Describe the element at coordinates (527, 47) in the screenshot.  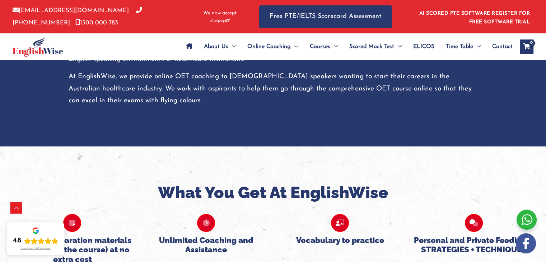
I see `a: View Shopping Cart, empty` at that location.